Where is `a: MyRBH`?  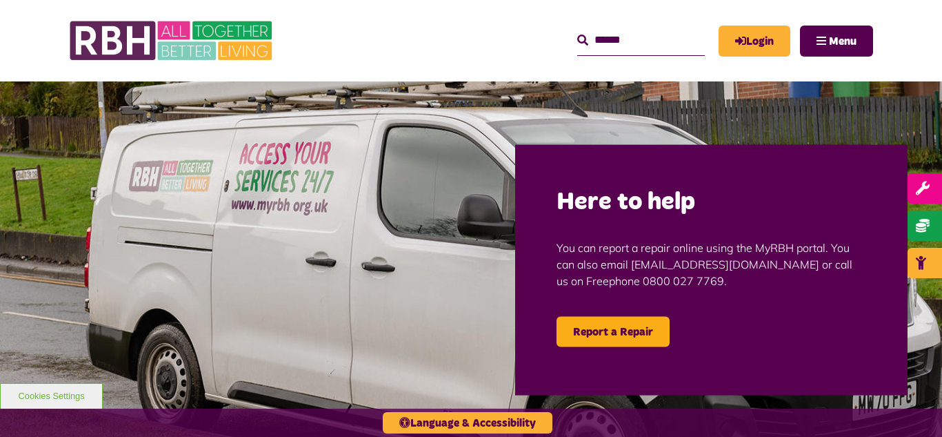
a: MyRBH is located at coordinates (755, 41).